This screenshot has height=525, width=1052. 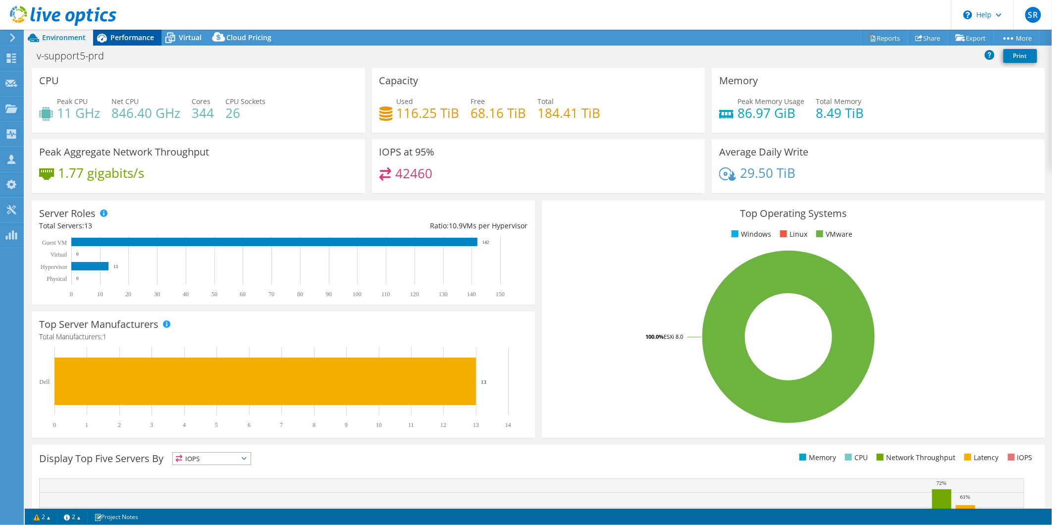 I want to click on text: 100, so click(x=357, y=294).